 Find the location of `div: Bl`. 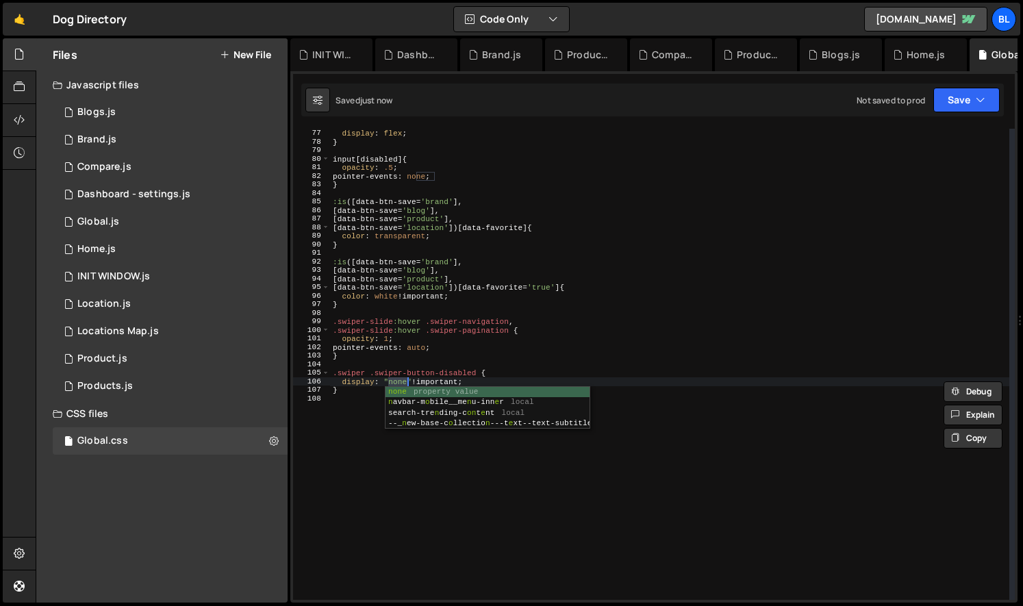

div: Bl is located at coordinates (1004, 19).